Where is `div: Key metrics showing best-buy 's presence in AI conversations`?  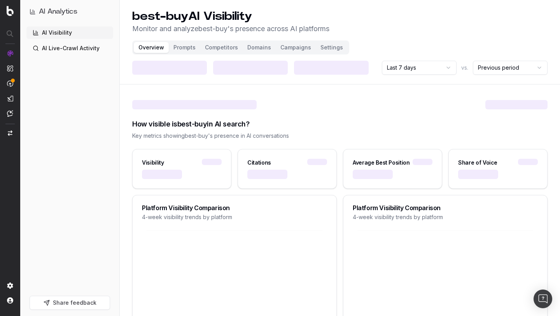 div: Key metrics showing best-buy 's presence in AI conversations is located at coordinates (340, 136).